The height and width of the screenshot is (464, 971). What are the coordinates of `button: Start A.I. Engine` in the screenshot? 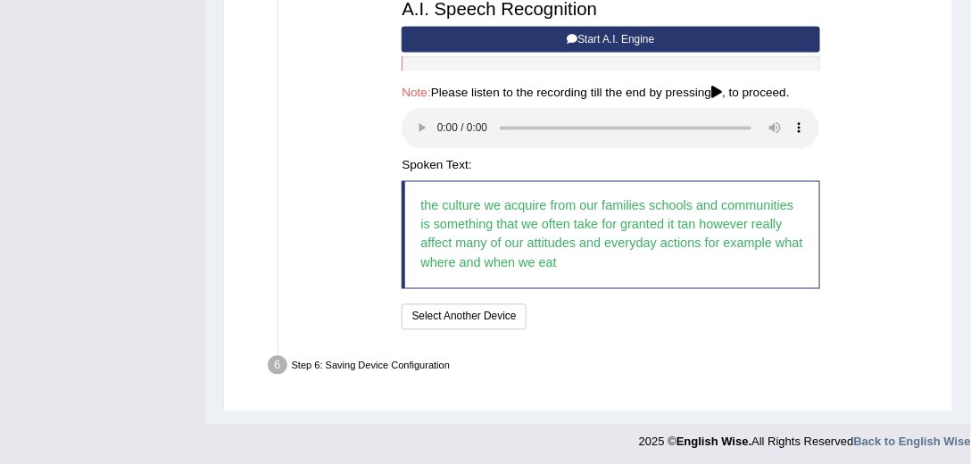 It's located at (610, 39).